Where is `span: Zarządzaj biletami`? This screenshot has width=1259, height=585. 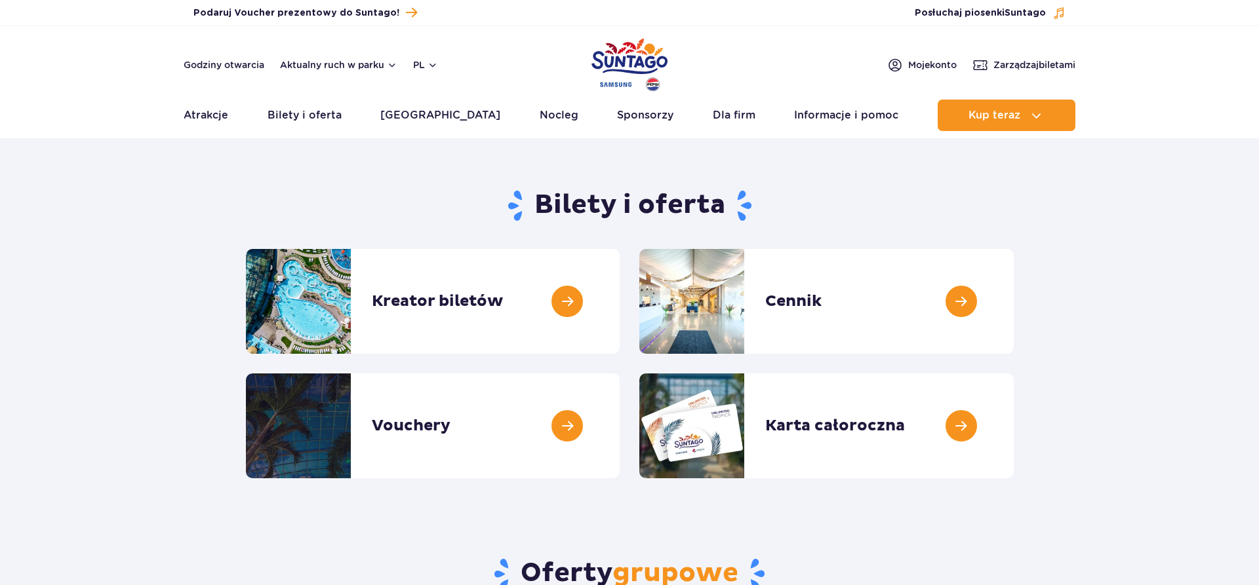 span: Zarządzaj biletami is located at coordinates (1034, 65).